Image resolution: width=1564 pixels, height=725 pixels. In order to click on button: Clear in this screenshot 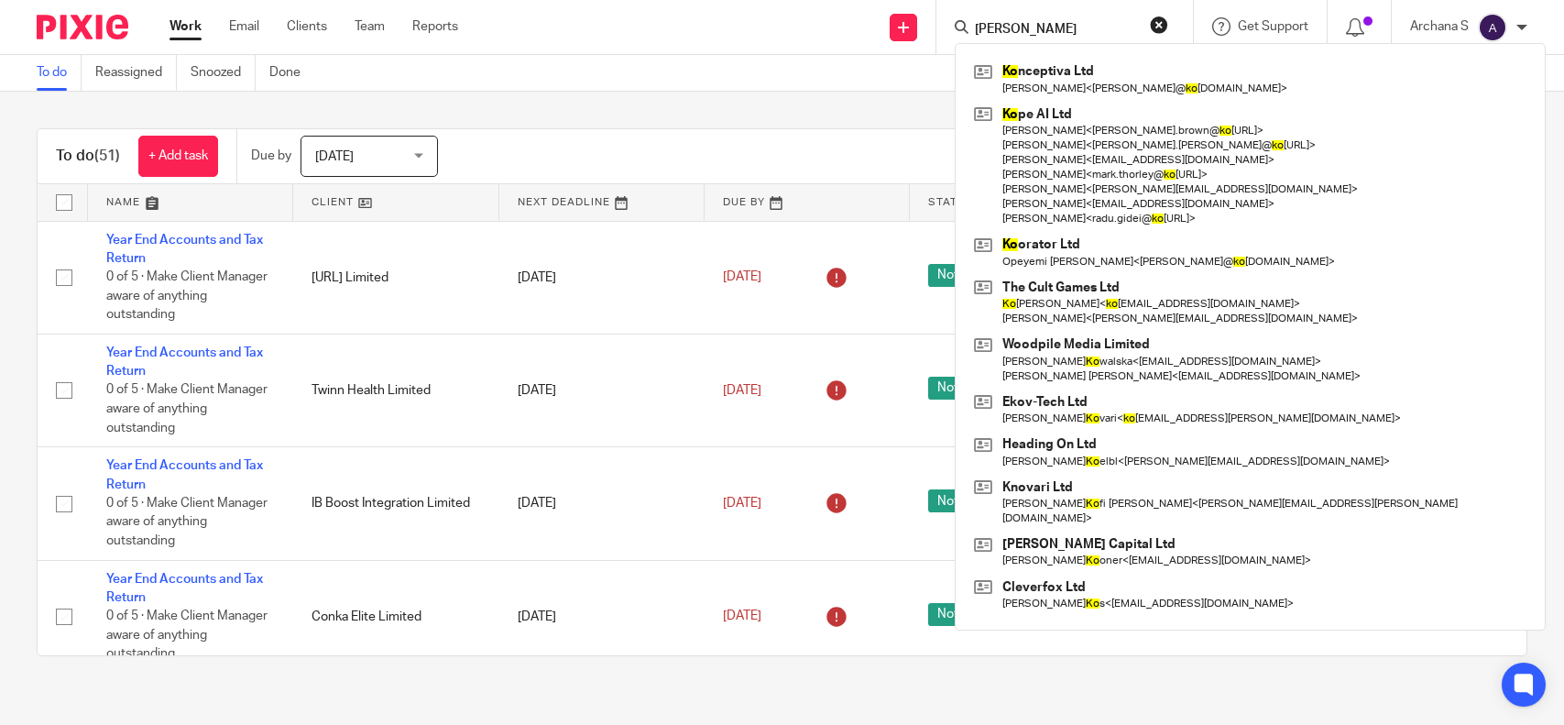, I will do `click(1159, 25)`.